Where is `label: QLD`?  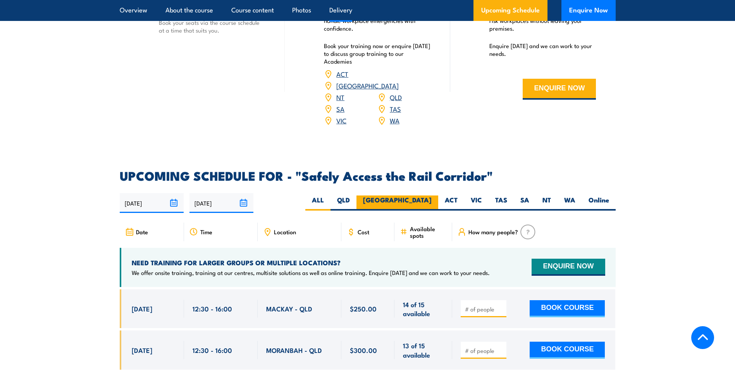 label: QLD is located at coordinates (343, 203).